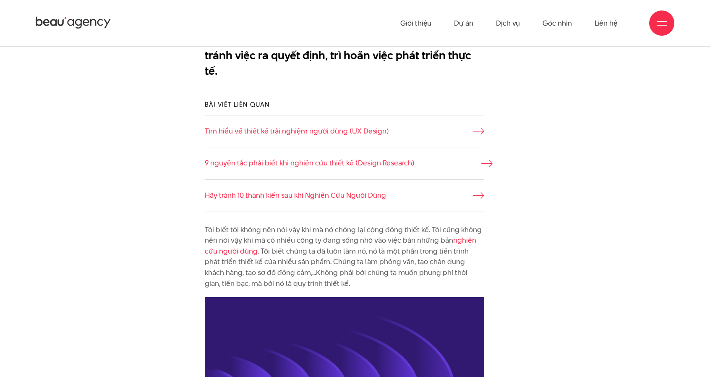  What do you see at coordinates (344, 131) in the screenshot?
I see `a: Tìm hiểu về thiết kế trải nghiệm người dùng (UX Design)` at bounding box center [344, 131].